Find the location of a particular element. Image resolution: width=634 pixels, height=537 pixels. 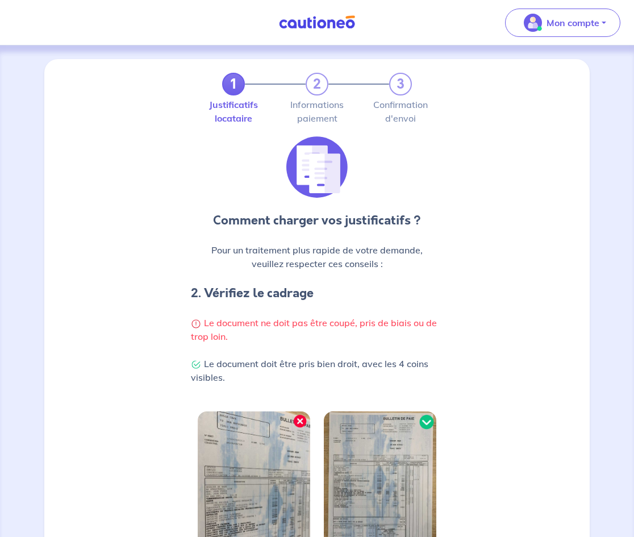

img: Cautioneo is located at coordinates (317, 22).